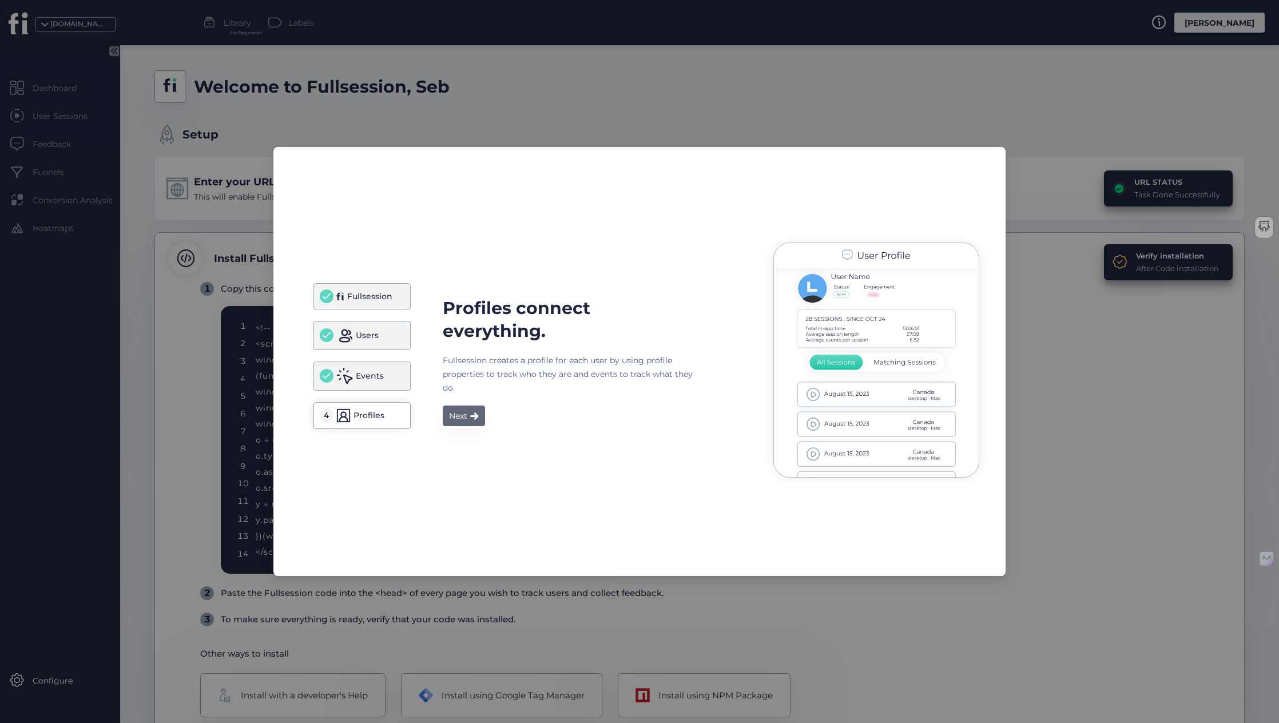 The image size is (1279, 723). What do you see at coordinates (569, 374) in the screenshot?
I see `div: Fullsession creates a profile for each user by using profile properties to track who they are and...` at bounding box center [569, 374].